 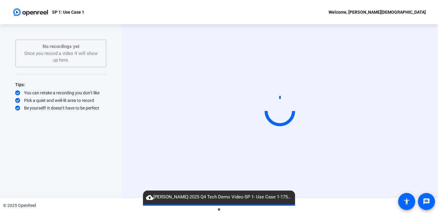 What do you see at coordinates (68, 12) in the screenshot?
I see `p: SP 1: Use Case 1` at bounding box center [68, 12].